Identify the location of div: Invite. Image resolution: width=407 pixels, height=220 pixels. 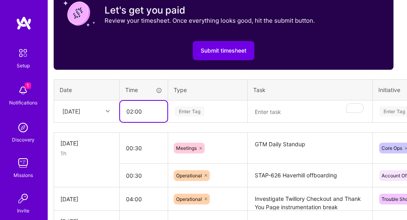
(23, 210).